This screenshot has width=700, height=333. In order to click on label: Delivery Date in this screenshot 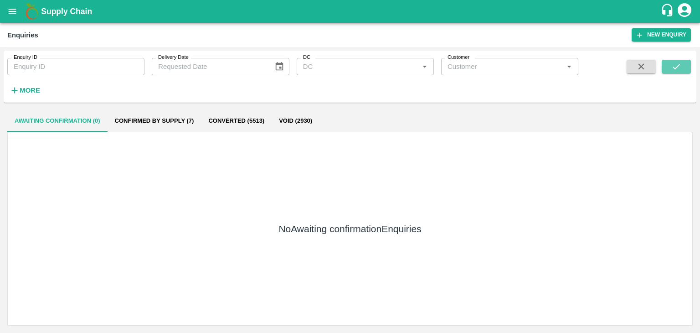, I will do `click(173, 57)`.